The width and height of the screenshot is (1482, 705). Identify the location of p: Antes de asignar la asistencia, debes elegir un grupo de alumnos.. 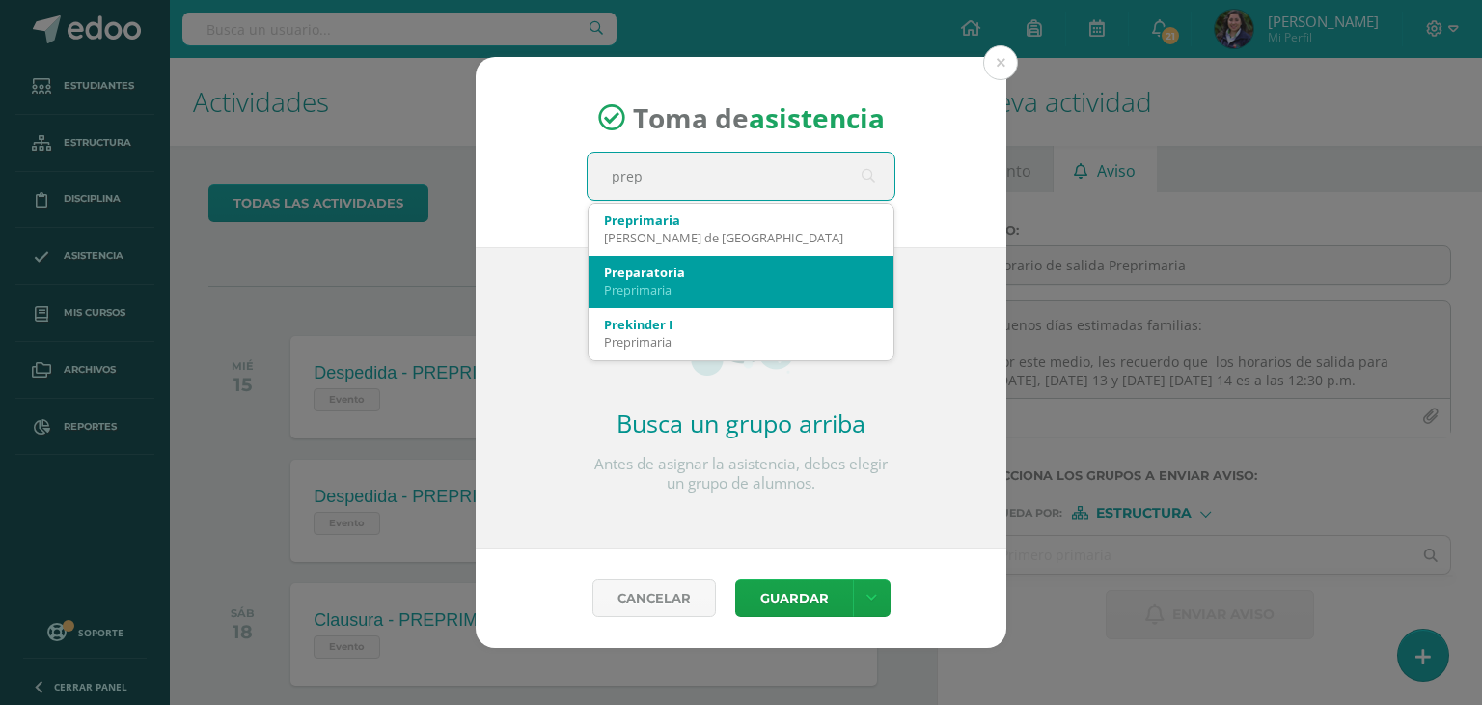
(741, 474).